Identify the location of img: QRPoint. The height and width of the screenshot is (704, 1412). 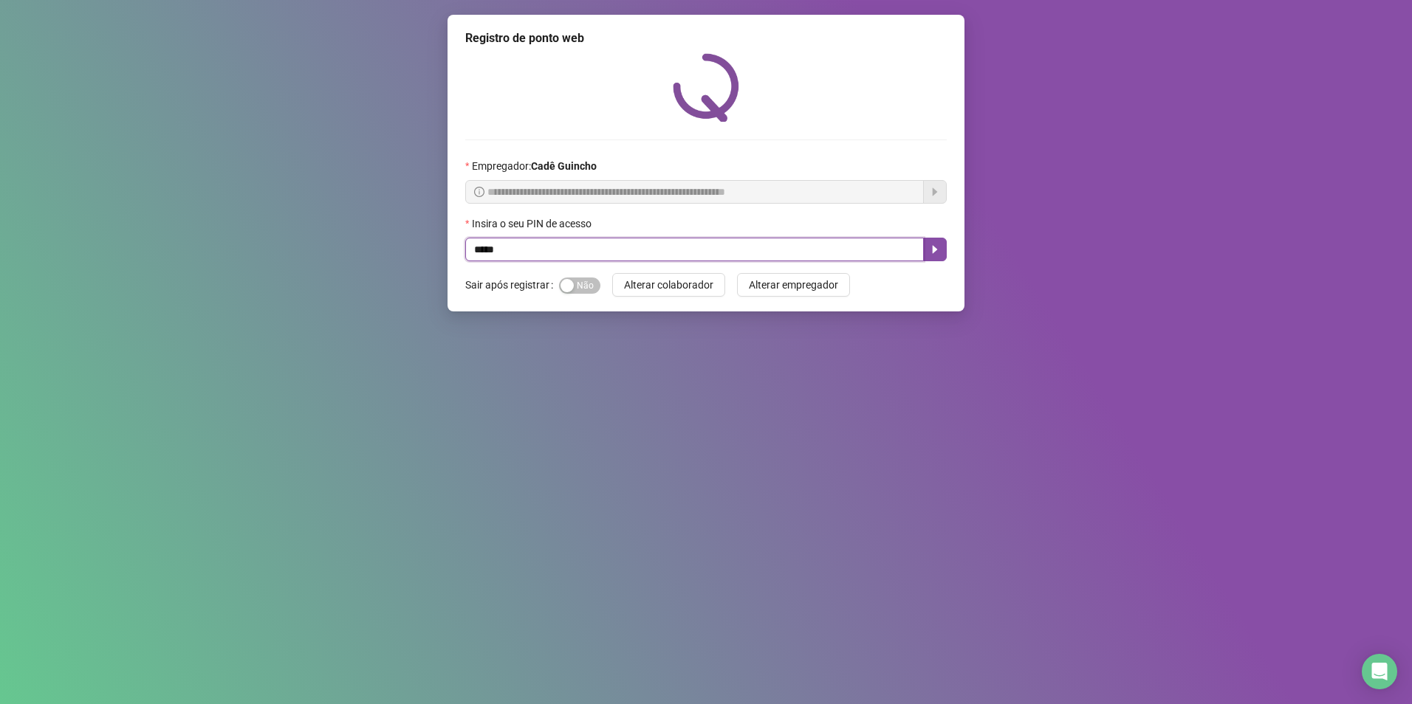
(706, 87).